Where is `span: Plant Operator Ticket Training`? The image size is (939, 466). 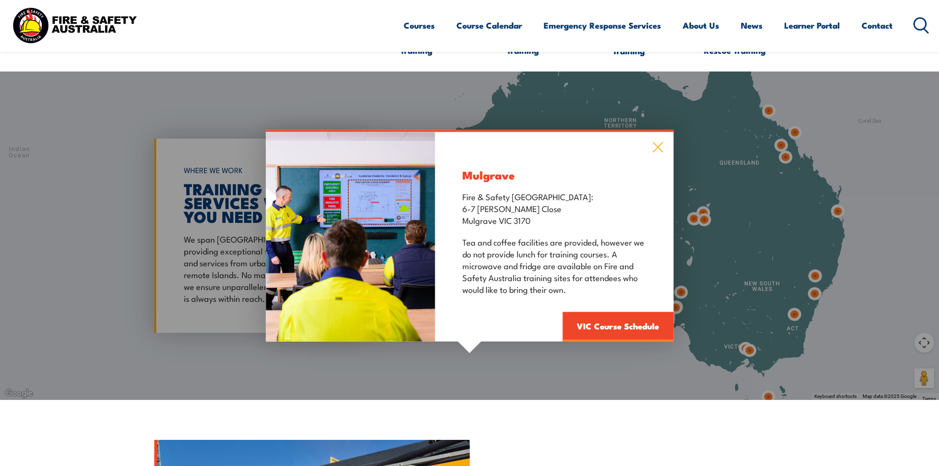
span: Plant Operator Ticket Training is located at coordinates (523, 45).